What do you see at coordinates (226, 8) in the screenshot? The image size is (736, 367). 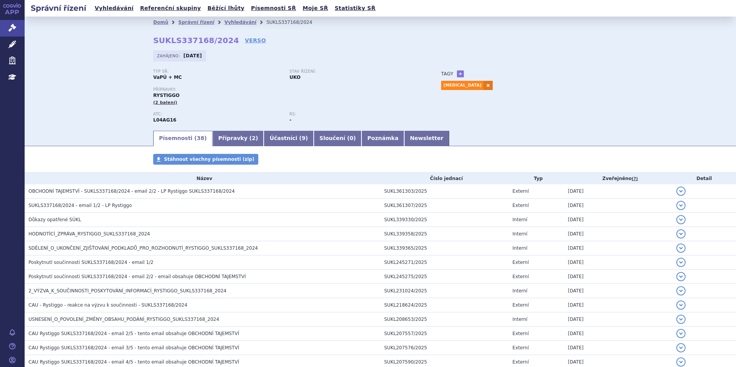 I see `a: Běžící lhůty` at bounding box center [226, 8].